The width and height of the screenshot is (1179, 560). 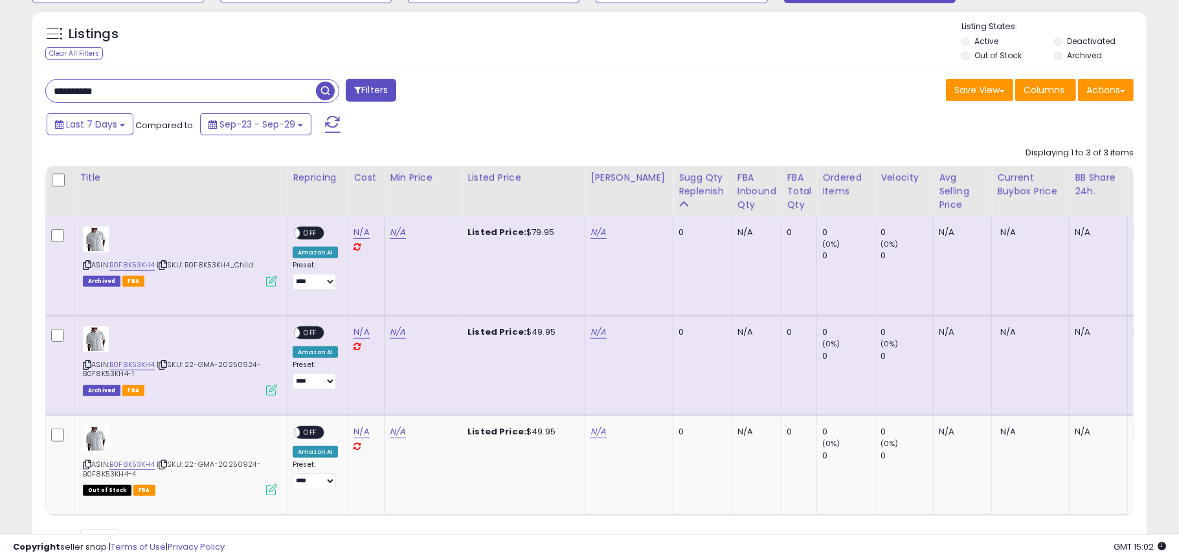 I want to click on h5: Listings, so click(x=93, y=34).